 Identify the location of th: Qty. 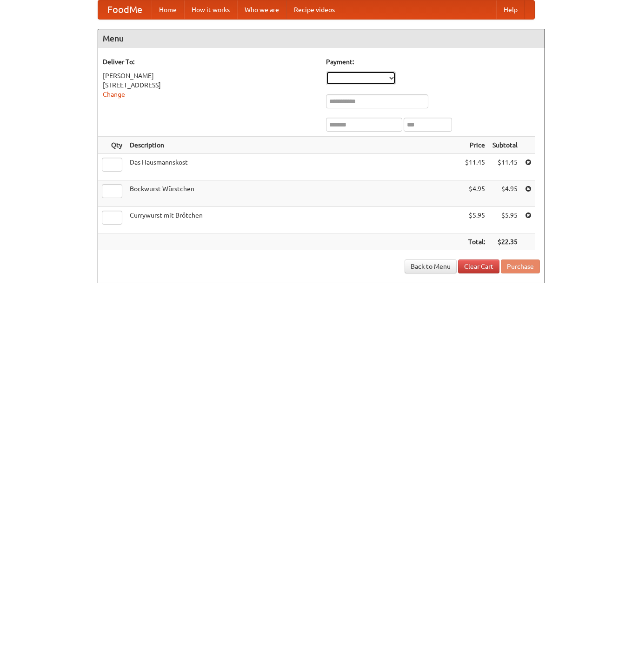
(112, 145).